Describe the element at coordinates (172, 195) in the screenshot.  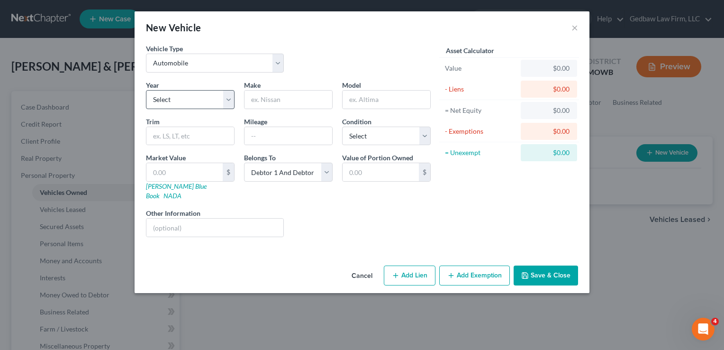
I see `a: NADA` at that location.